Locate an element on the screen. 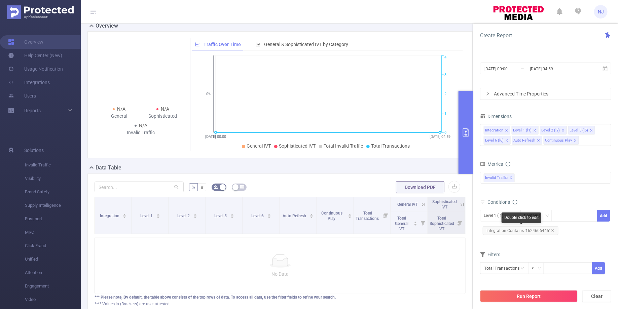 This screenshot has width=618, height=309. a: Reports is located at coordinates (32, 111).